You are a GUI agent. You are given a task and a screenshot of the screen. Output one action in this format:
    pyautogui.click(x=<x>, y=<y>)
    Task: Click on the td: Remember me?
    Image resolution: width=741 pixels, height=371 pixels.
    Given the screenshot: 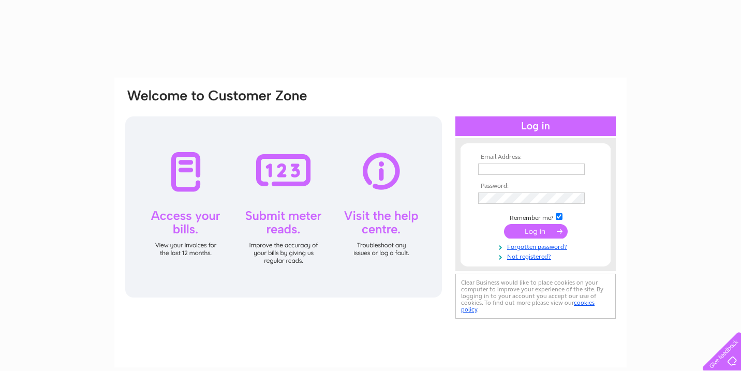 What is the action you would take?
    pyautogui.click(x=536, y=217)
    